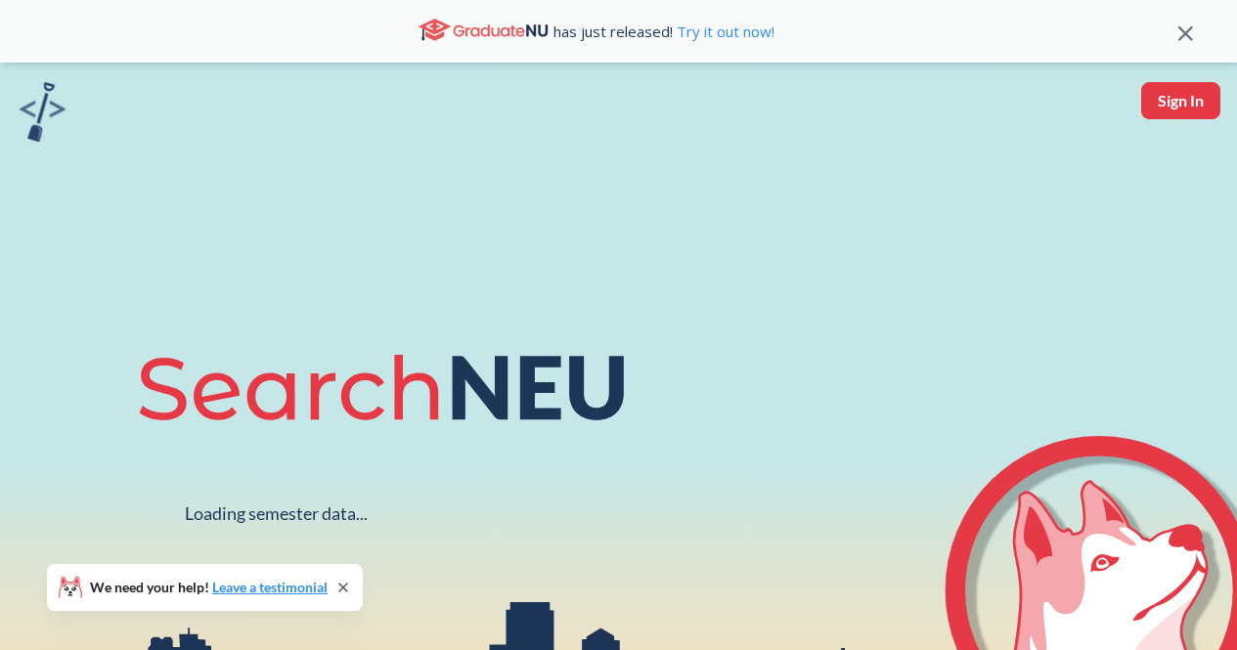  Describe the element at coordinates (42, 111) in the screenshot. I see `img: sandbox logo` at that location.